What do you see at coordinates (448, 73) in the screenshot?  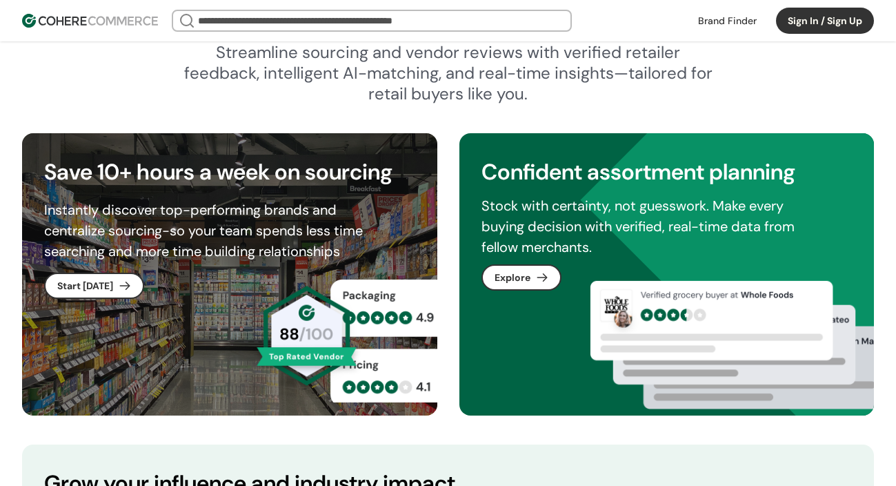 I see `div: Streamline sourcing and vendor reviews with verified retailer feedback, intelligent AI-matching, ...` at bounding box center [448, 73].